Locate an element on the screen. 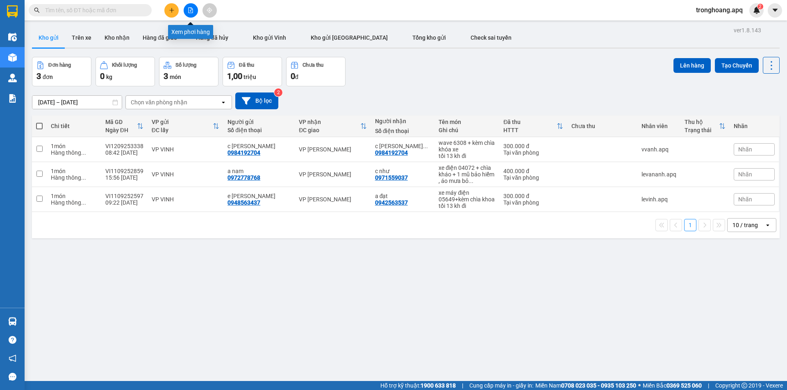 The image size is (787, 390). div: Chọn văn phòng nhận is located at coordinates (159, 102).